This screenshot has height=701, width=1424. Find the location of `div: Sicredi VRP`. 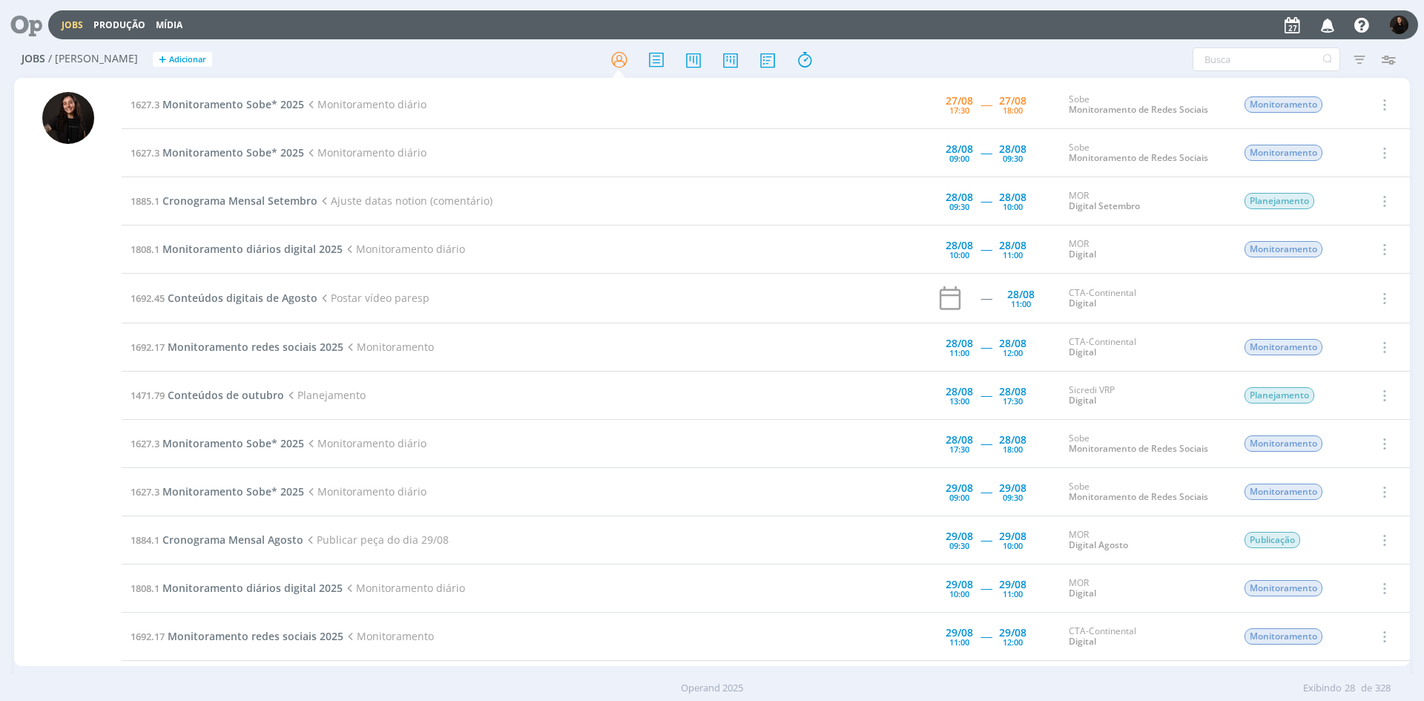

div: Sicredi VRP is located at coordinates (1145, 395).